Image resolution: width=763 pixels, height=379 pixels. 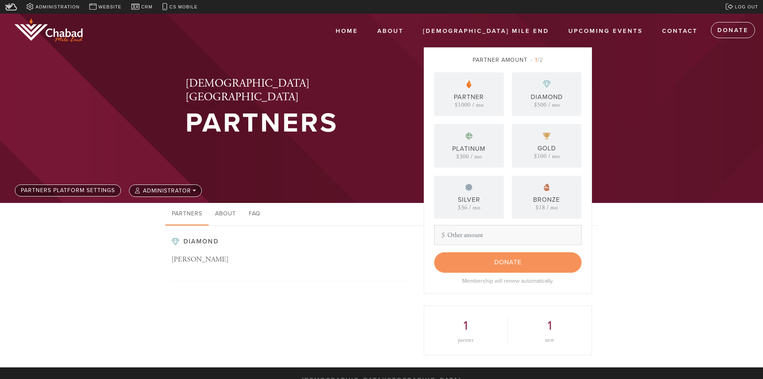 I want to click on div: Diamond, so click(x=547, y=97).